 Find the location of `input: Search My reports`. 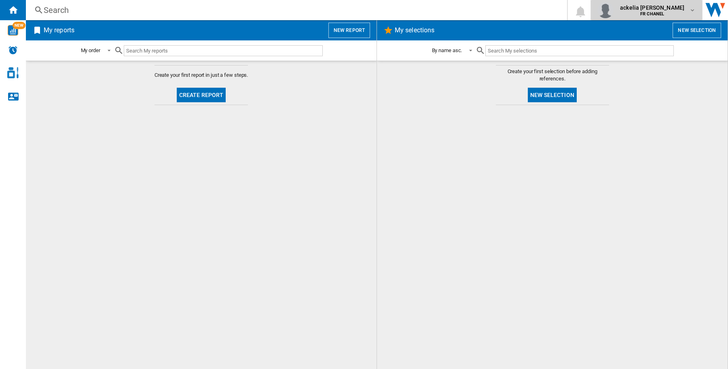

input: Search My reports is located at coordinates (223, 51).